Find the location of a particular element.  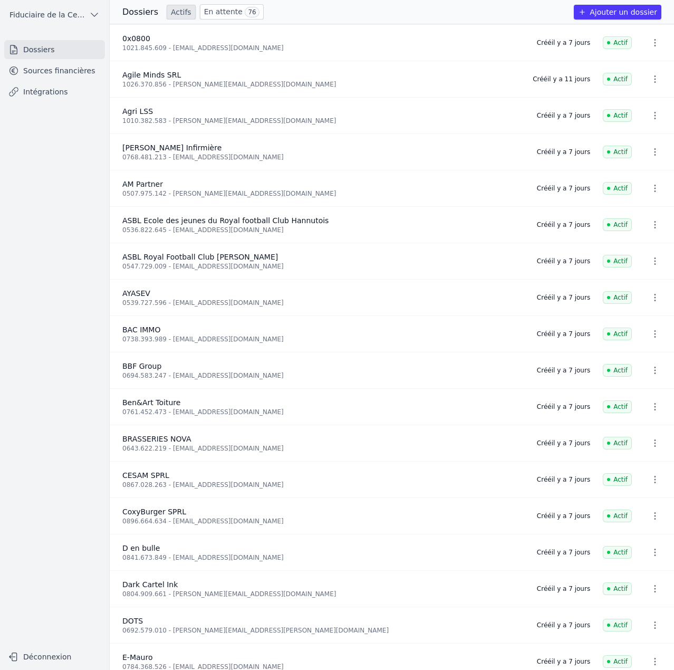

span: D en bulle is located at coordinates (141, 548).